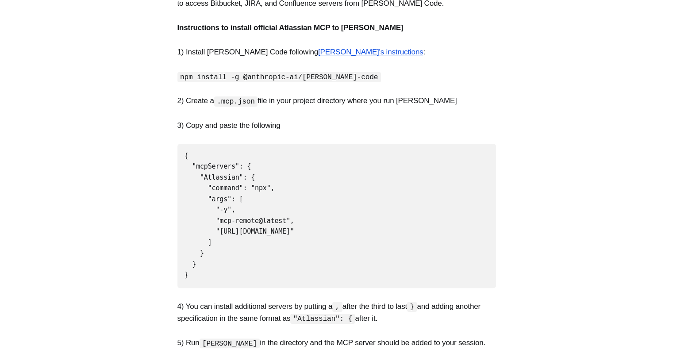  What do you see at coordinates (337, 125) in the screenshot?
I see `p: 3) Copy and paste the following` at bounding box center [337, 125].